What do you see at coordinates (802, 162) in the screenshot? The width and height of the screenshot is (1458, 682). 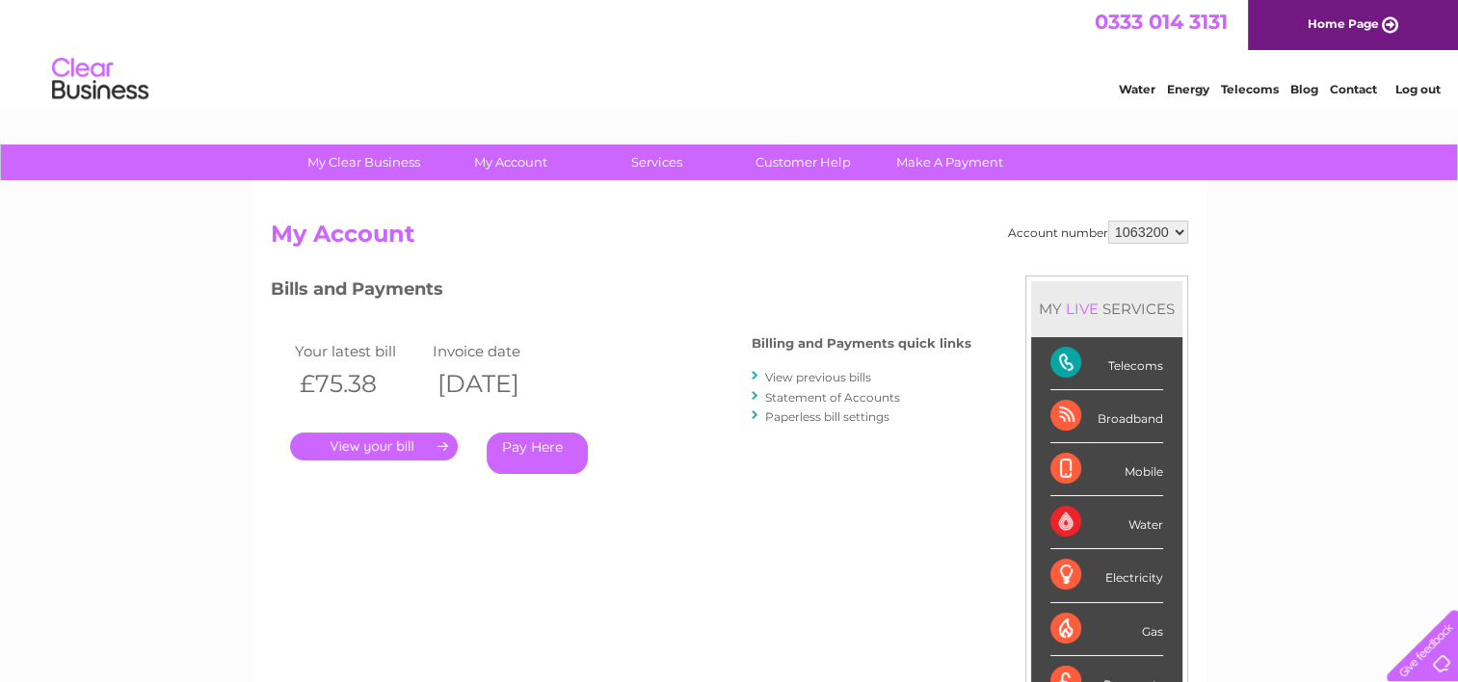 I see `a: Customer Help` at bounding box center [802, 162].